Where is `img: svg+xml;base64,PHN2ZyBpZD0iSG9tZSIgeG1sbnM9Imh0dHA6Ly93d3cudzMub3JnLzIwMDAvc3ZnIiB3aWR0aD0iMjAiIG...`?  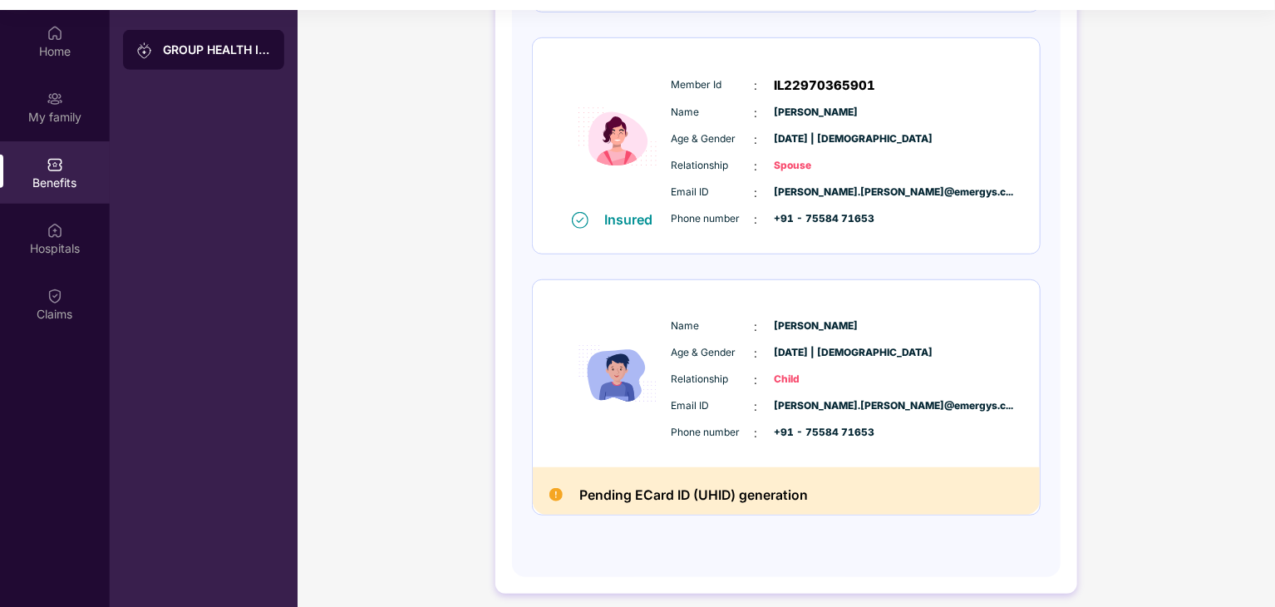 img: svg+xml;base64,PHN2ZyBpZD0iSG9tZSIgeG1sbnM9Imh0dHA6Ly93d3cudzMub3JnLzIwMDAvc3ZnIiB3aWR0aD0iMjAiIG... is located at coordinates (55, 33).